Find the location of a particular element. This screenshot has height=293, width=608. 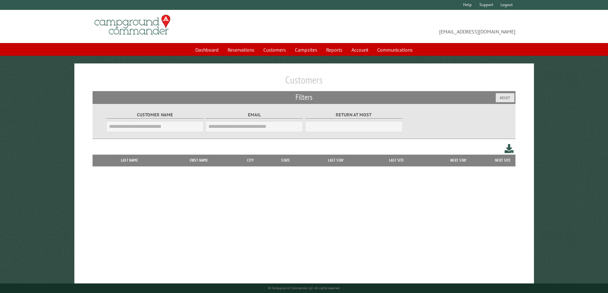

th: Last Name is located at coordinates (130, 161).